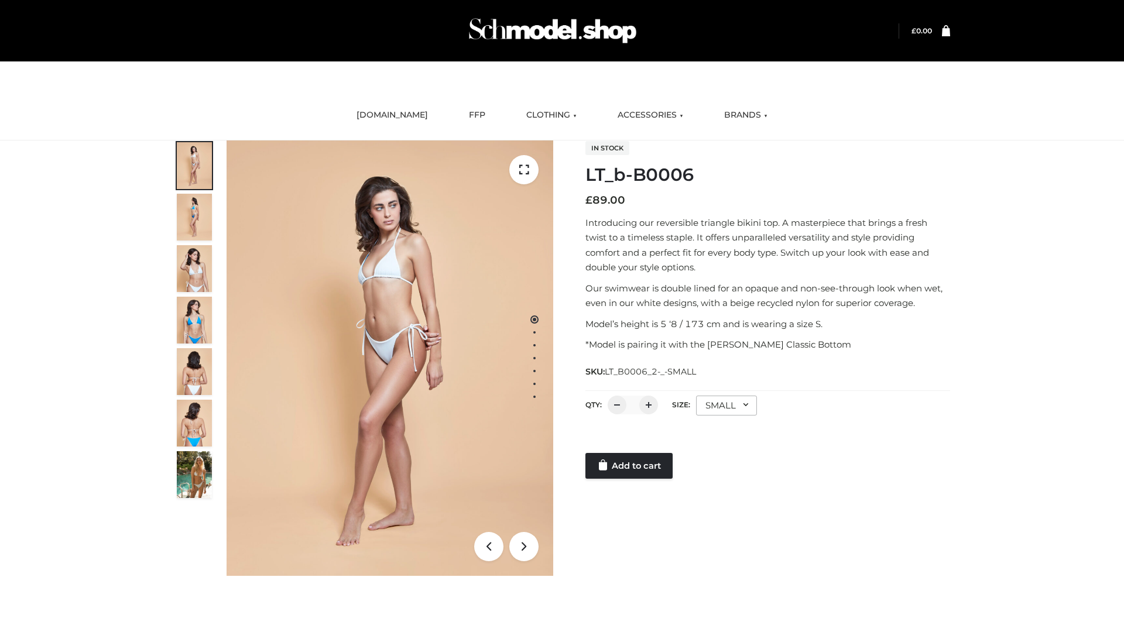  What do you see at coordinates (746, 115) in the screenshot?
I see `a: BRANDS` at bounding box center [746, 115].